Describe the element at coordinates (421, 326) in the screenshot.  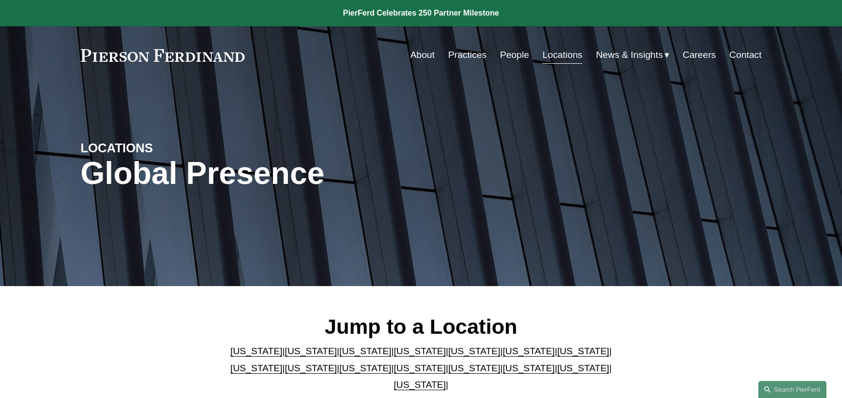
I see `h2: Jump to a Location` at that location.